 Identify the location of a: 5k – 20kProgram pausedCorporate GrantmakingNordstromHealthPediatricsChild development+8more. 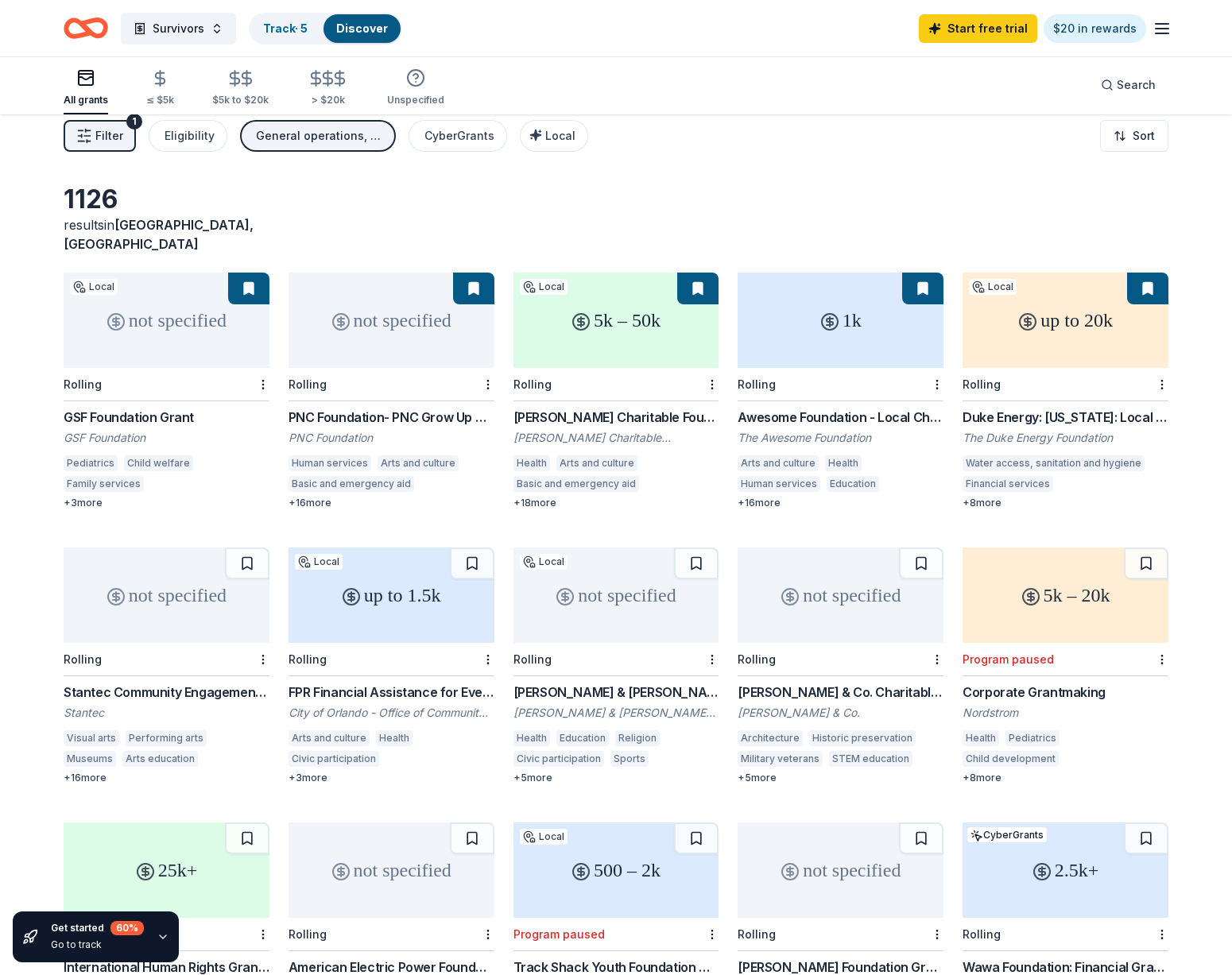
(1064, 666).